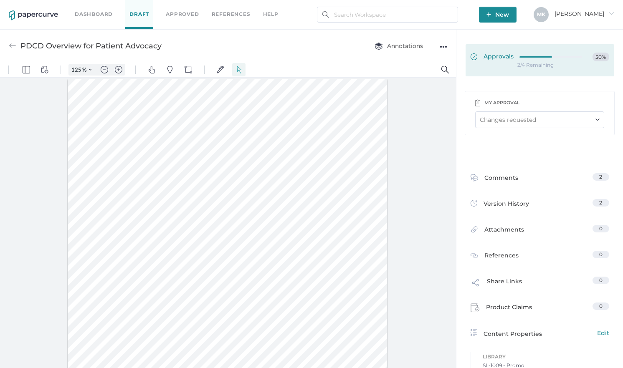 The width and height of the screenshot is (623, 368). What do you see at coordinates (93, 14) in the screenshot?
I see `a: Dashboard` at bounding box center [93, 14].